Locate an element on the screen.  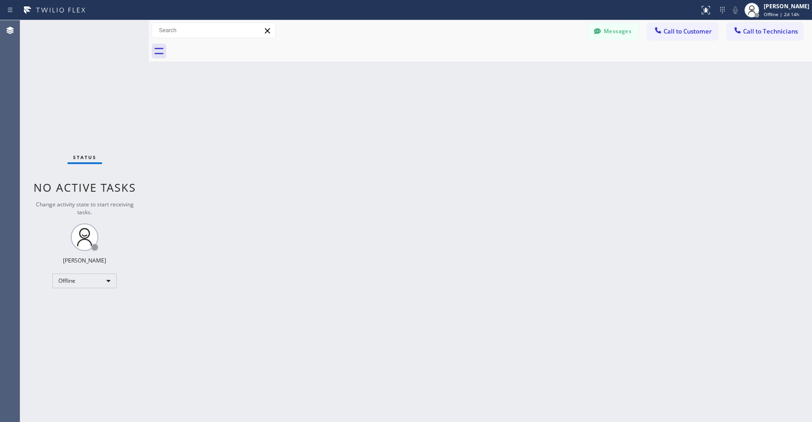
button: Messages is located at coordinates (613, 31).